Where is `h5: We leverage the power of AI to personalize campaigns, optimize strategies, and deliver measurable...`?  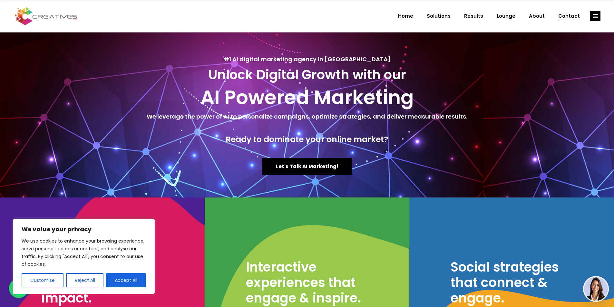
h5: We leverage the power of AI to personalize campaigns, optimize strategies, and deliver measurable... is located at coordinates (307, 117).